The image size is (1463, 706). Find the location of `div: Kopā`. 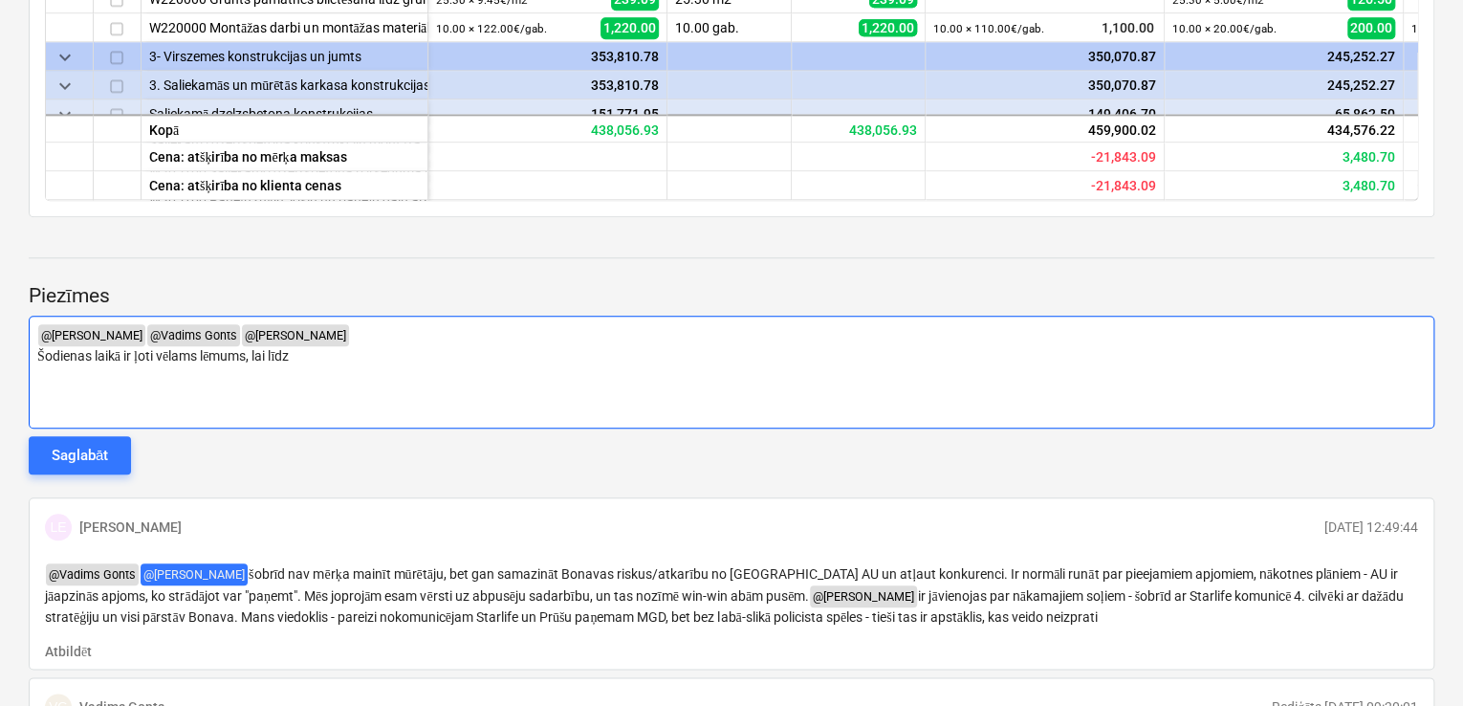

div: Kopā is located at coordinates (285, 128).